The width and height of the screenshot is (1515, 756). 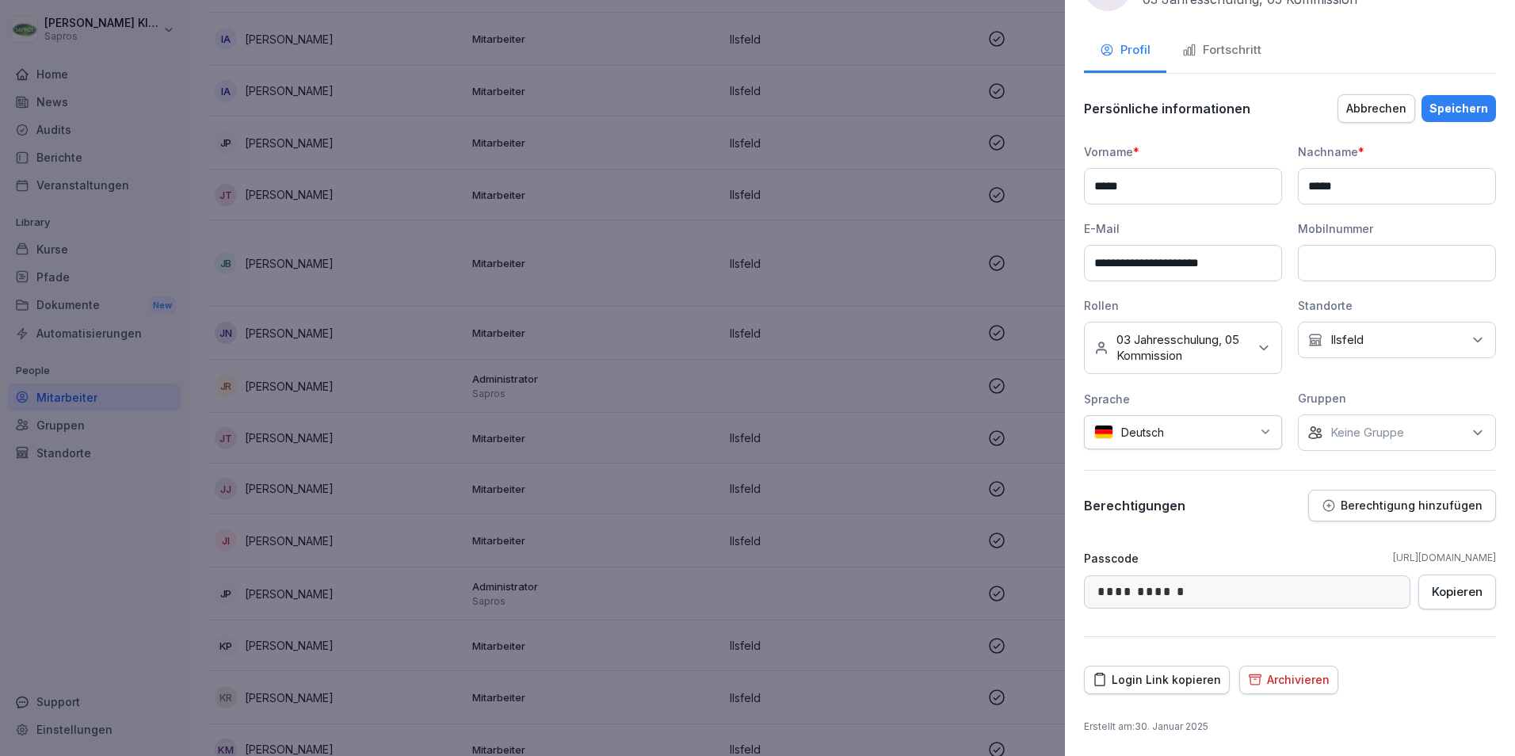 What do you see at coordinates (1457, 592) in the screenshot?
I see `button: Kopieren` at bounding box center [1457, 592].